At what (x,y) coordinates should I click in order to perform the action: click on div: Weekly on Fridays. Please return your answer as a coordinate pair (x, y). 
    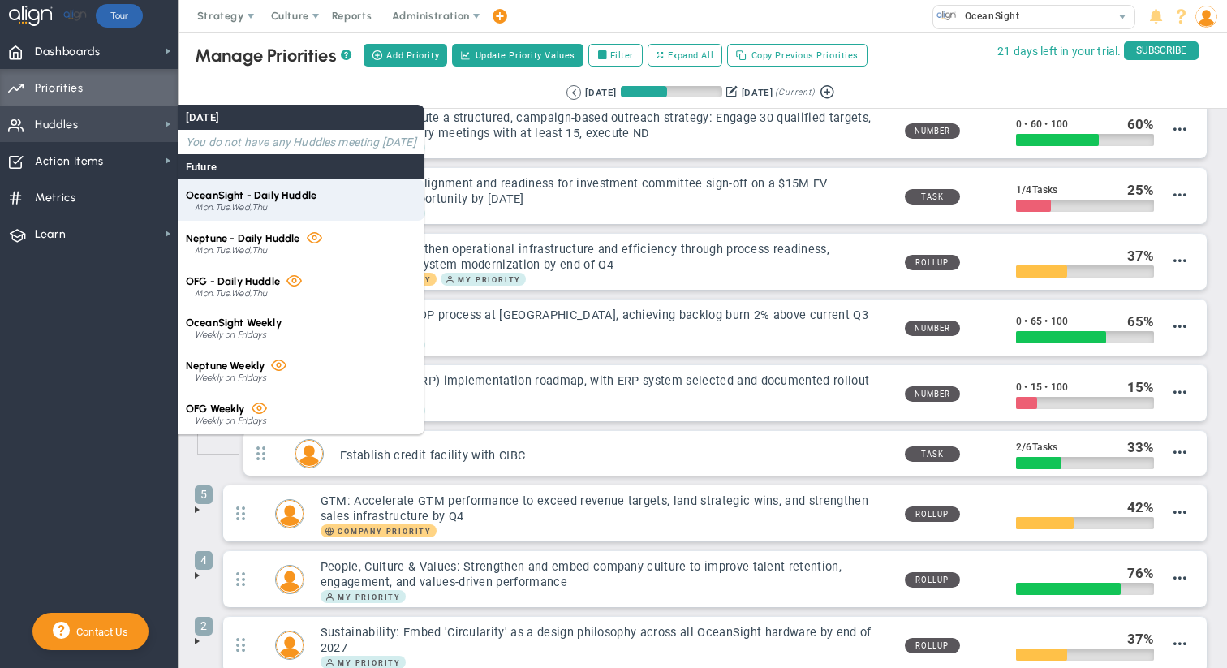
    Looking at the image, I should click on (305, 421).